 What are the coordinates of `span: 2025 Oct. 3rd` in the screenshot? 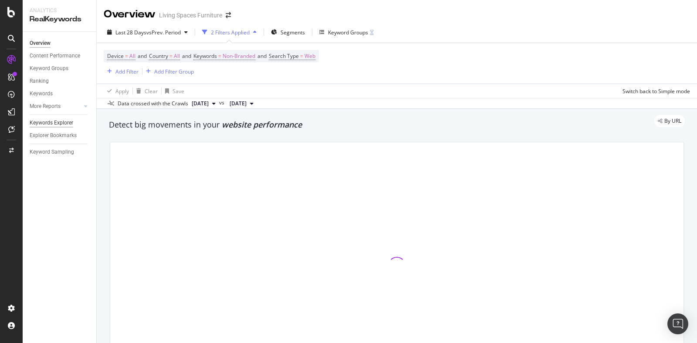 It's located at (200, 104).